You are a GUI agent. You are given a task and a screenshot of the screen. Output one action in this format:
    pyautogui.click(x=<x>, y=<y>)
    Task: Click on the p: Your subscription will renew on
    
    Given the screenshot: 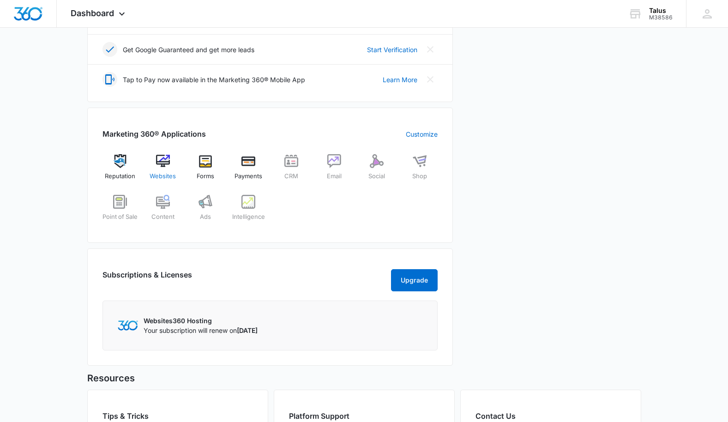 What is the action you would take?
    pyautogui.click(x=200, y=330)
    